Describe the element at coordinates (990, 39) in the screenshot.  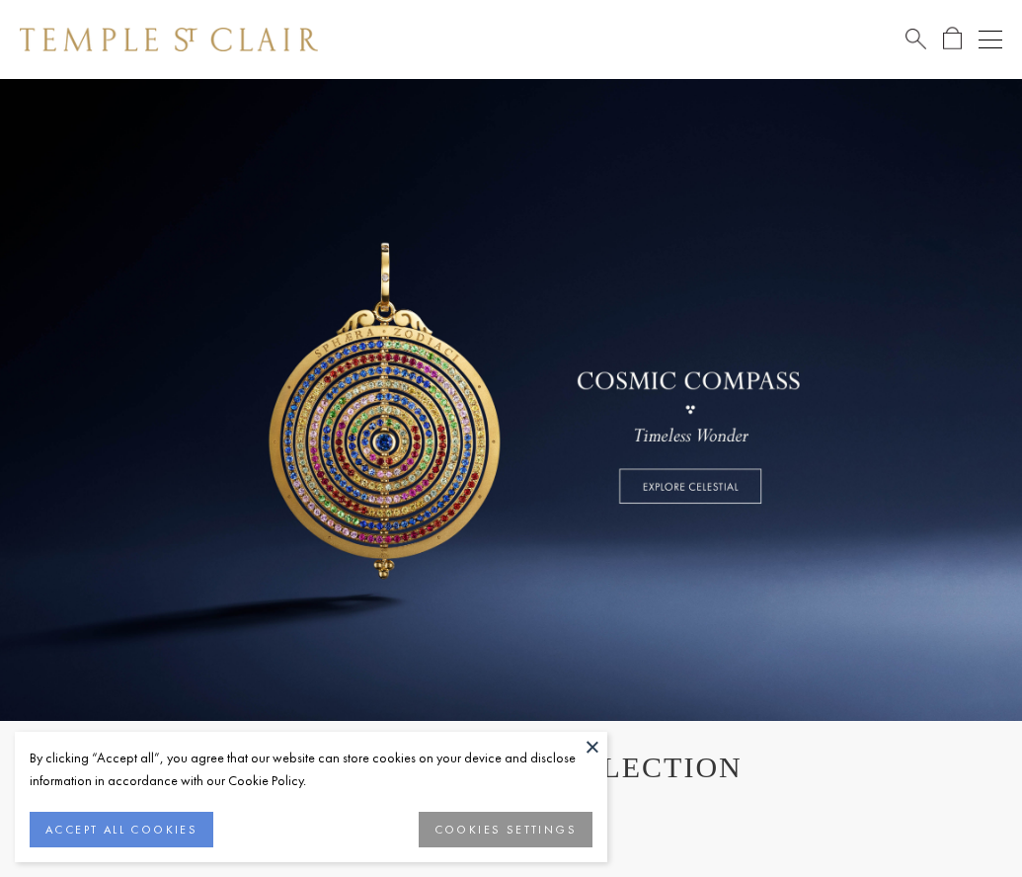
I see `button: Open navigation` at that location.